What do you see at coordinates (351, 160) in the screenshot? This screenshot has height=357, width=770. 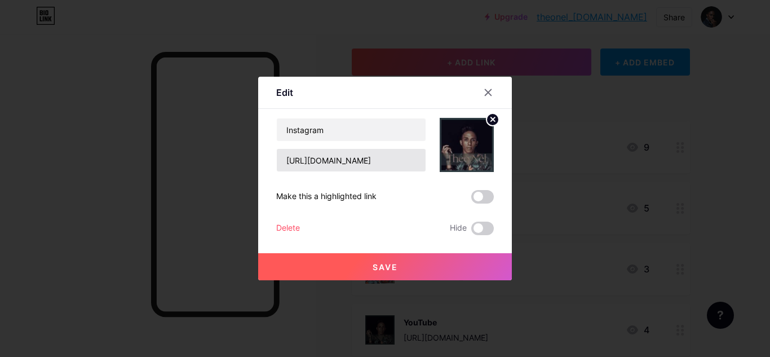 I see `input: URL` at bounding box center [351, 160].